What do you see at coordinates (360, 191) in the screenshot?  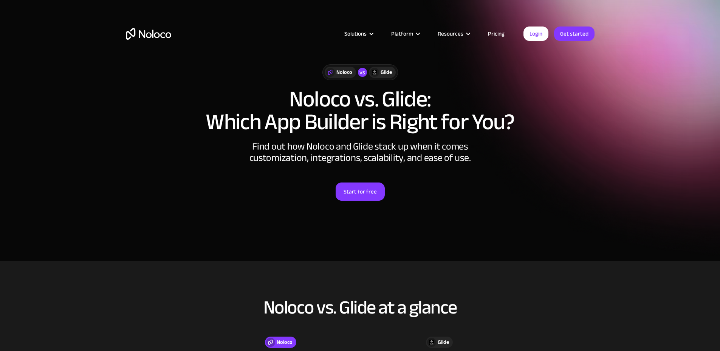 I see `a: Start for free` at bounding box center [360, 191].